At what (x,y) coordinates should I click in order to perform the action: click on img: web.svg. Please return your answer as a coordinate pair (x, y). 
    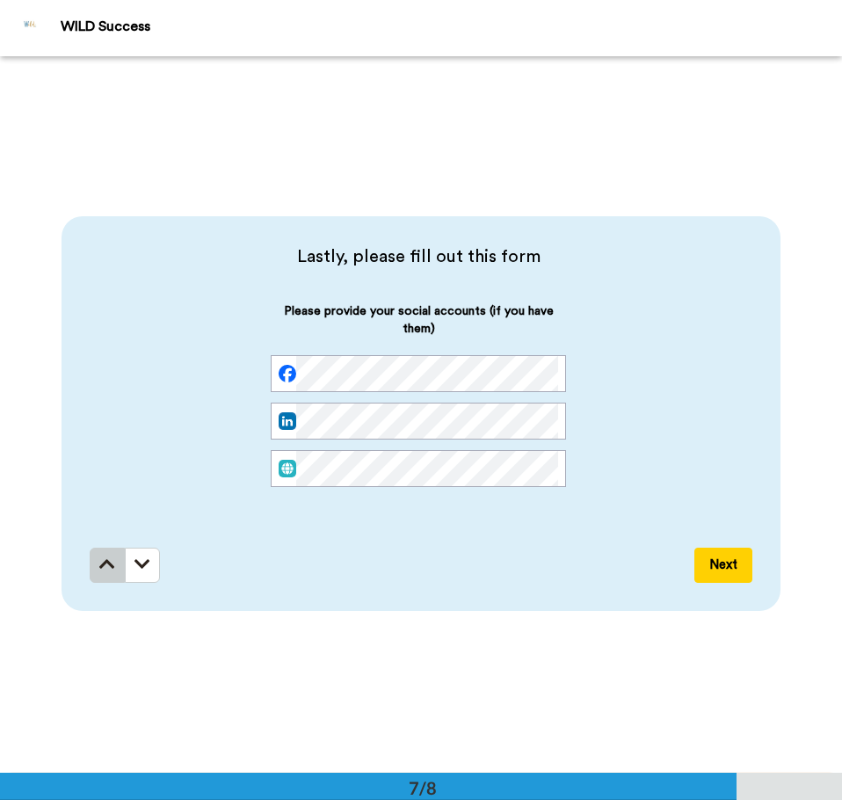
    Looking at the image, I should click on (287, 468).